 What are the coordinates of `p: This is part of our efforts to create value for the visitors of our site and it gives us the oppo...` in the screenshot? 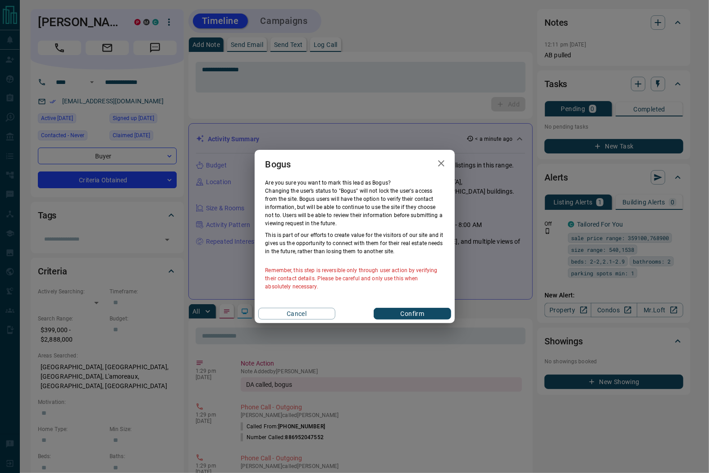 It's located at (355, 243).